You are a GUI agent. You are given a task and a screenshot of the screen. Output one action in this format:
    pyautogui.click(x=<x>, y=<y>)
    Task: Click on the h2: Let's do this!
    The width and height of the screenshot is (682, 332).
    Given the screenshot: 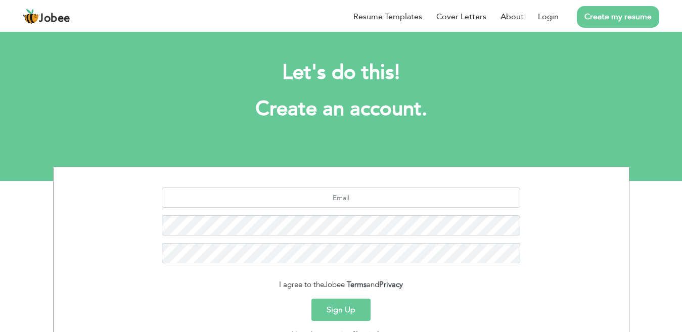 What is the action you would take?
    pyautogui.click(x=341, y=73)
    